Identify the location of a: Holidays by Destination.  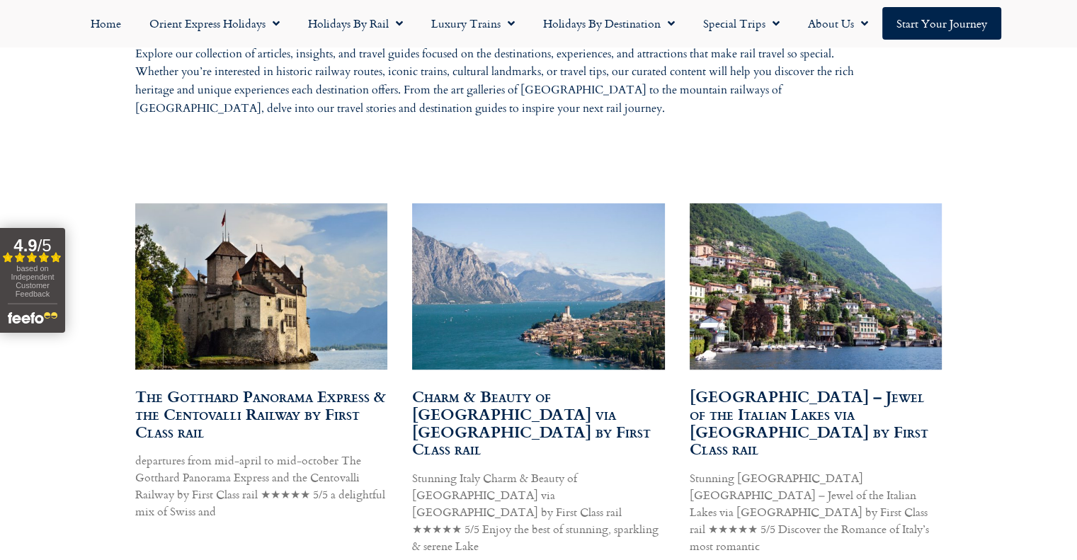
(609, 23).